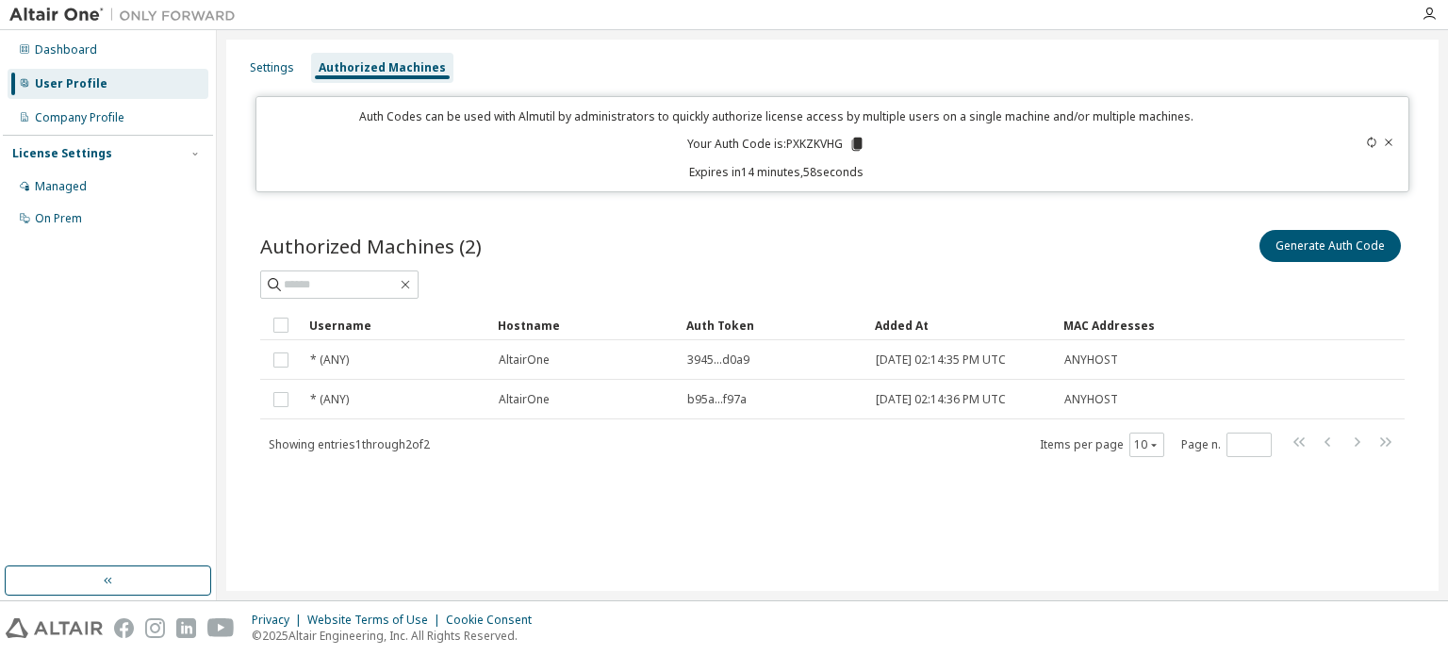 The height and width of the screenshot is (655, 1448). What do you see at coordinates (127, 15) in the screenshot?
I see `img: Altair One` at bounding box center [127, 15].